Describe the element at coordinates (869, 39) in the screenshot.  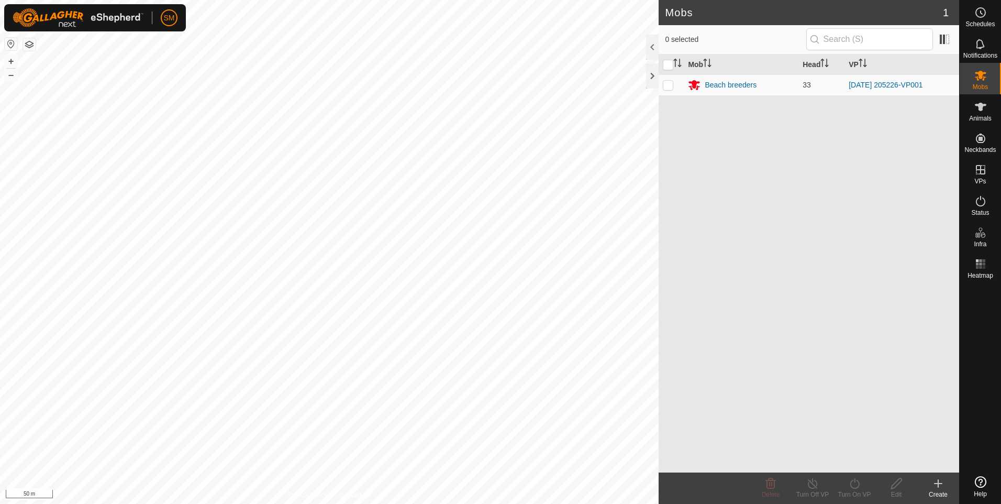
I see `input: Search (S)` at that location.